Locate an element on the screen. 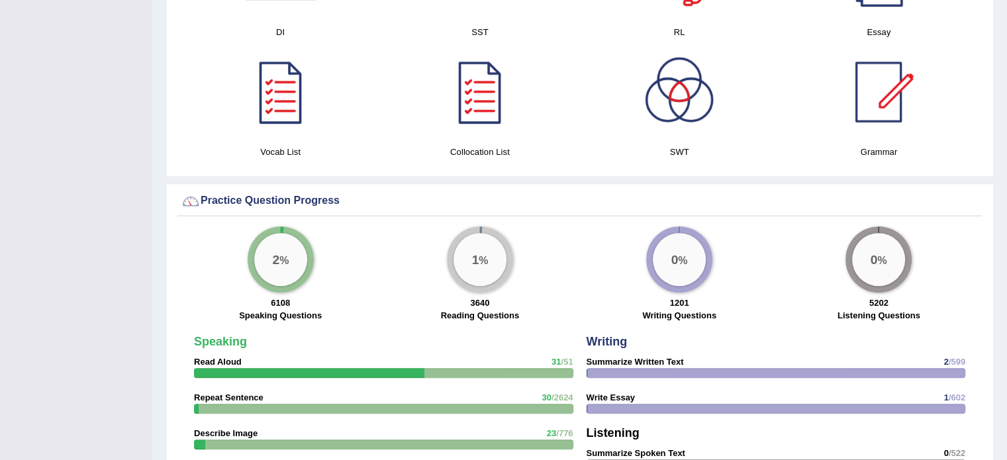  h4: RL is located at coordinates (679, 32).